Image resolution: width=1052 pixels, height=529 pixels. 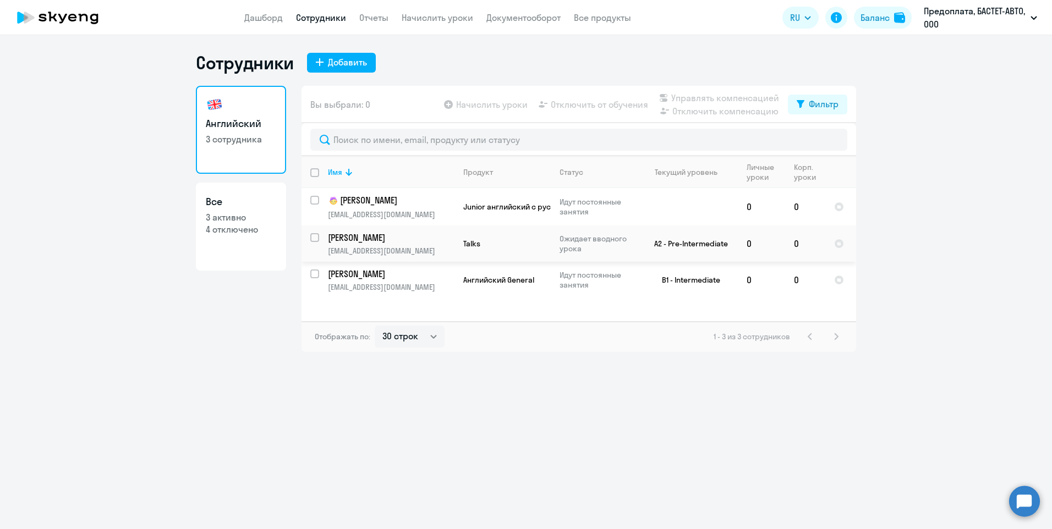 What do you see at coordinates (523, 18) in the screenshot?
I see `a: Документооборот` at bounding box center [523, 18].